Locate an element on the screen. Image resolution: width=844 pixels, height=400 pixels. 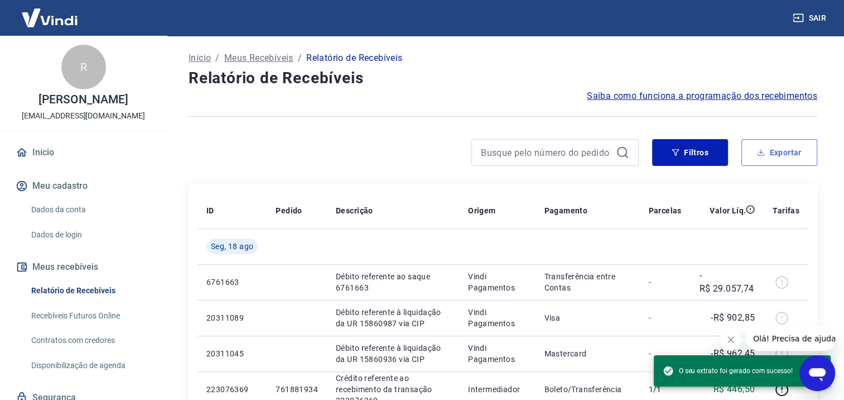
p: 6761663 is located at coordinates (232, 282).